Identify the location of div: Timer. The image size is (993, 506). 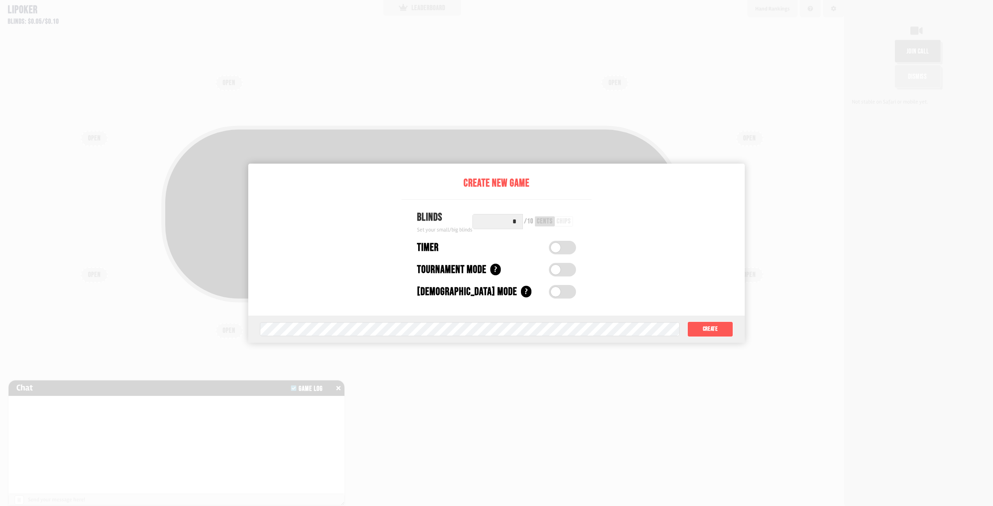
(428, 248).